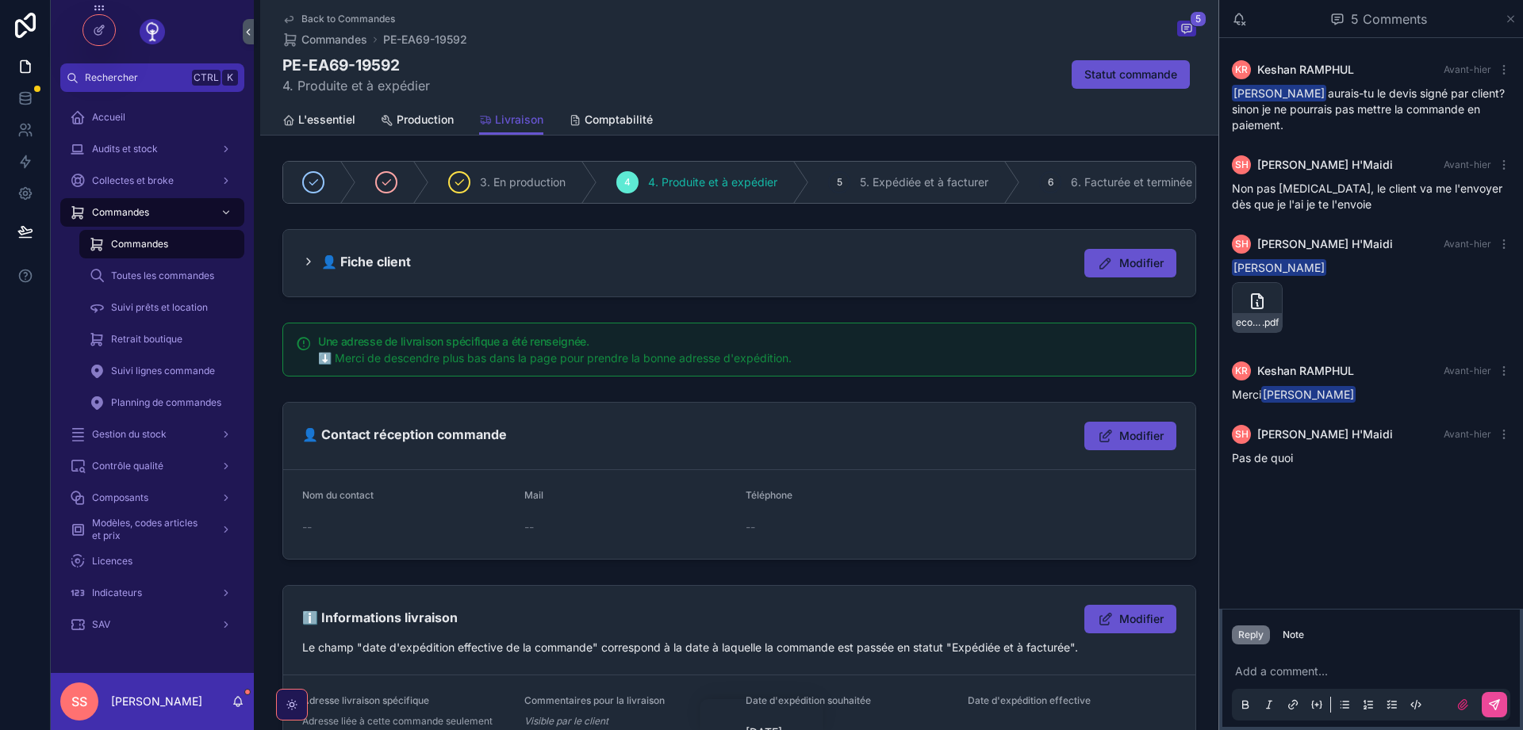 The image size is (1523, 730). What do you see at coordinates (152, 435) in the screenshot?
I see `a: Gestion du stock` at bounding box center [152, 435].